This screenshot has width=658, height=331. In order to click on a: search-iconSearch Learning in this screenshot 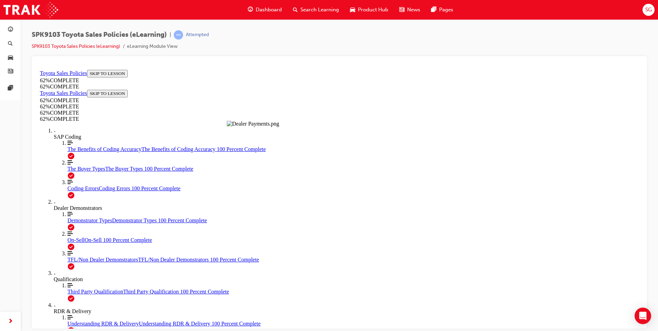, I will do `click(316, 10)`.